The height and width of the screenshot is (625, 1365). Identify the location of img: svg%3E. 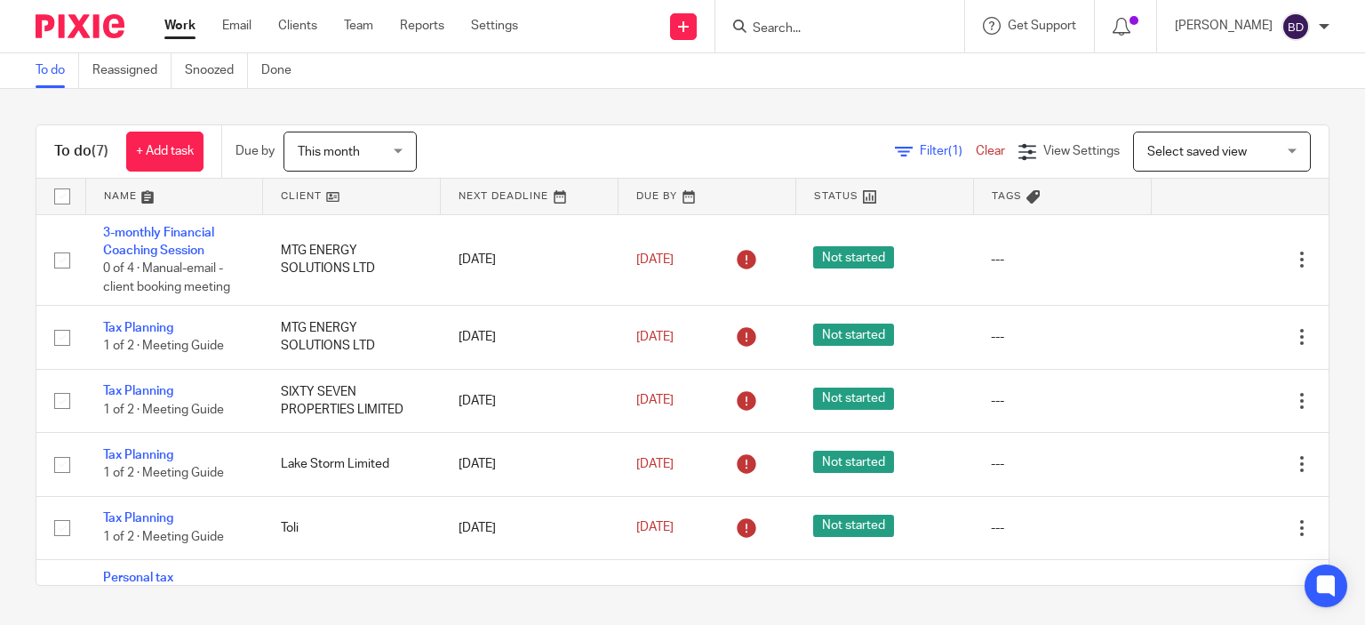
(1295, 27).